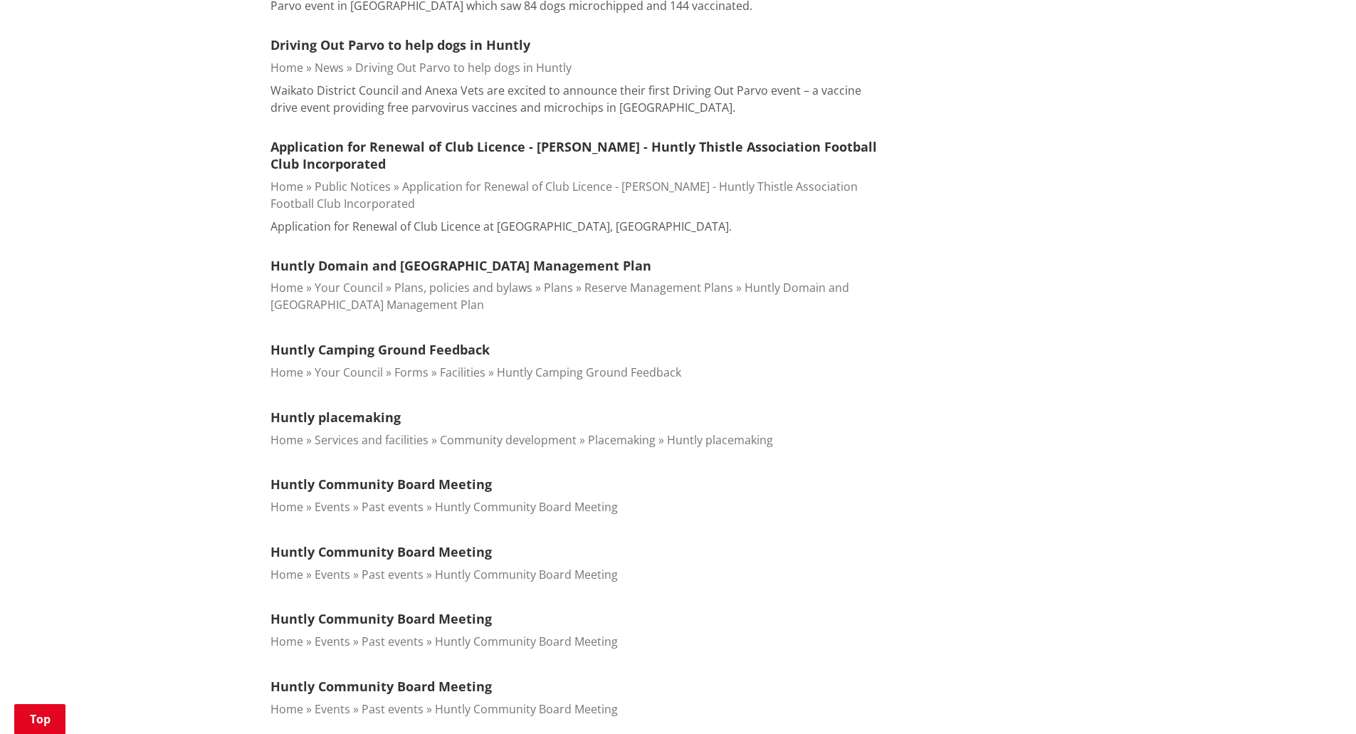 The width and height of the screenshot is (1356, 734). I want to click on a: Public Notices, so click(352, 186).